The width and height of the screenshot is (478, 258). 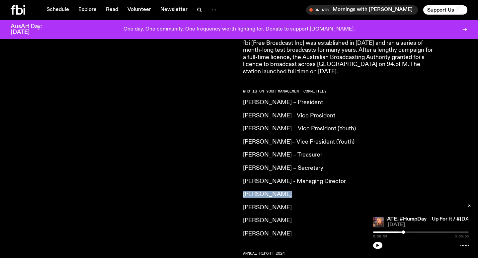 I want to click on a: Schedule, so click(x=58, y=10).